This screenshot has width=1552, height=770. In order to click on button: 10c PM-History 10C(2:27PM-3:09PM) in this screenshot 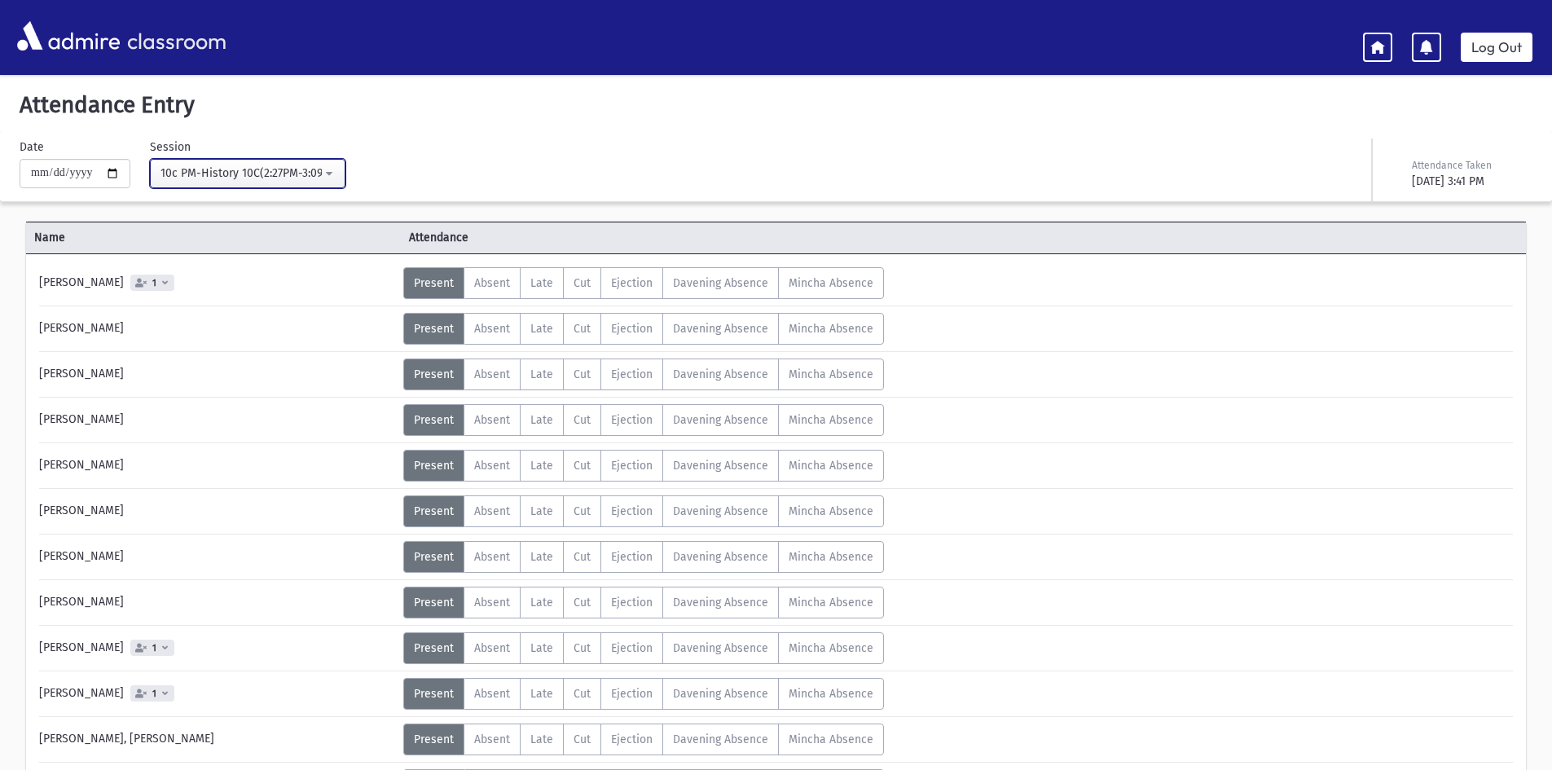, I will do `click(248, 174)`.